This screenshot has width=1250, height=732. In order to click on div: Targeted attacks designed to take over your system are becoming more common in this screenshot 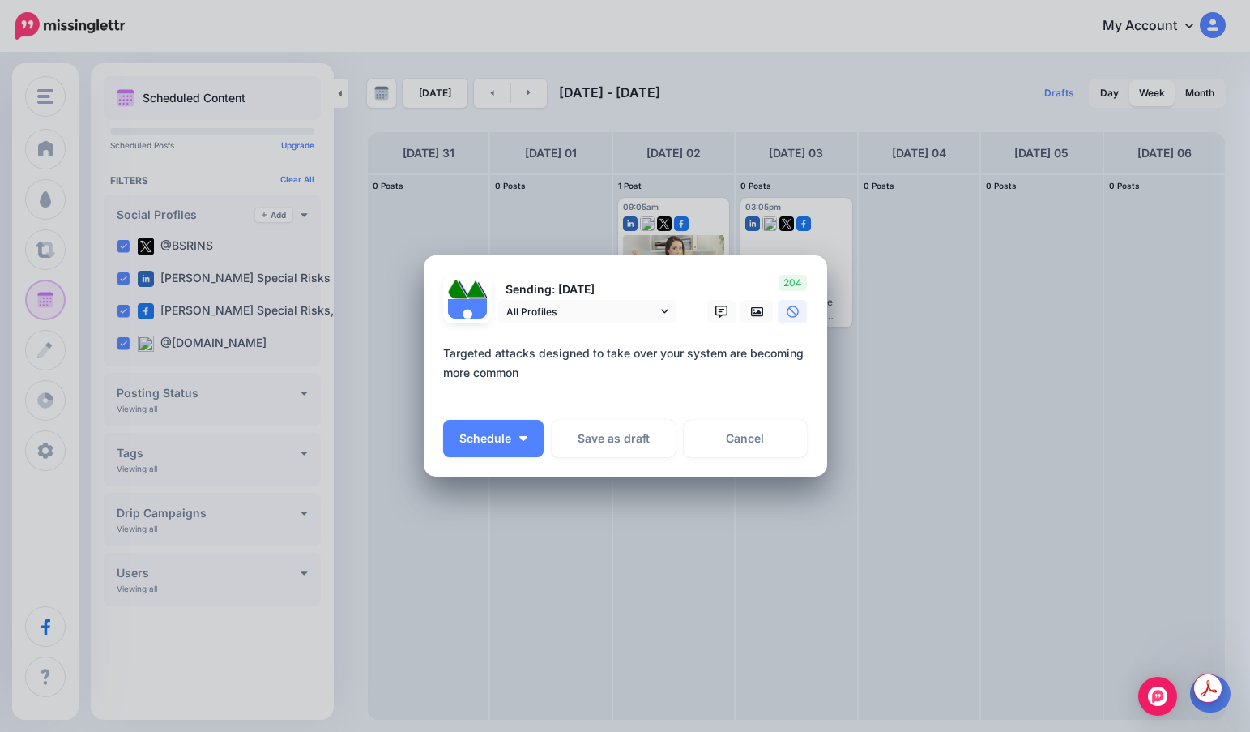, I will do `click(630, 363)`.